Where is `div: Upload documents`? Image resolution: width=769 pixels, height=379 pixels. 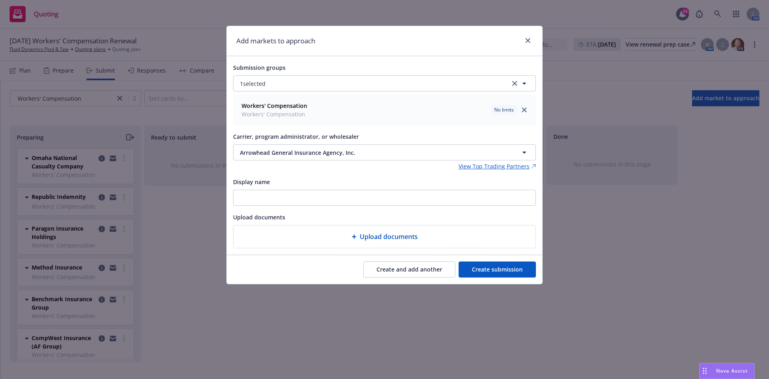 div: Upload documents is located at coordinates (385, 236).